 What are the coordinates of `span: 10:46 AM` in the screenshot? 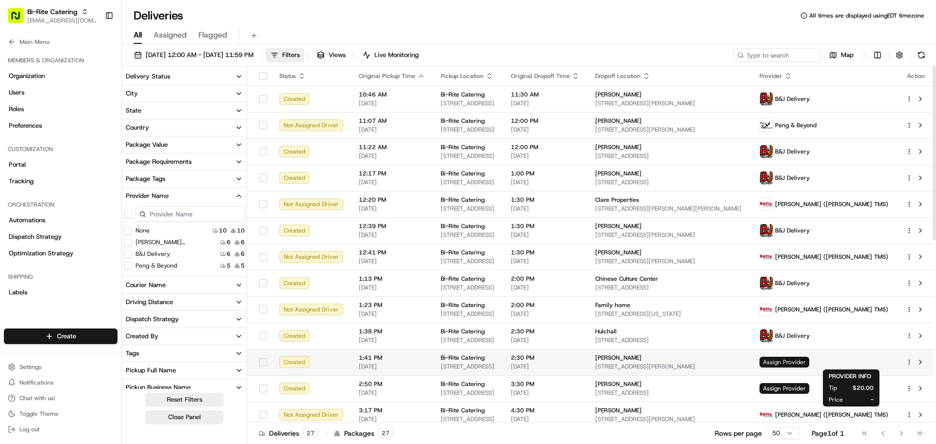 It's located at (392, 95).